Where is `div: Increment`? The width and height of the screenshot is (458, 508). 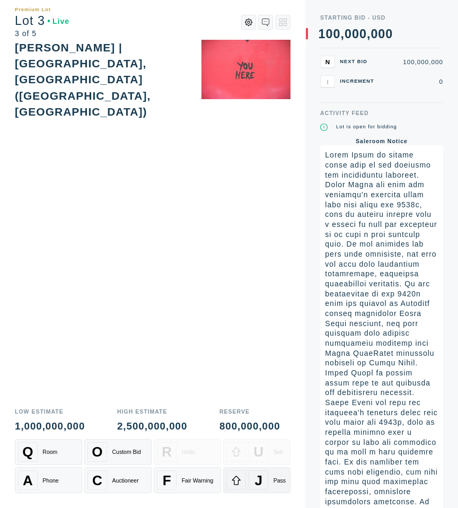 div: Increment is located at coordinates (359, 81).